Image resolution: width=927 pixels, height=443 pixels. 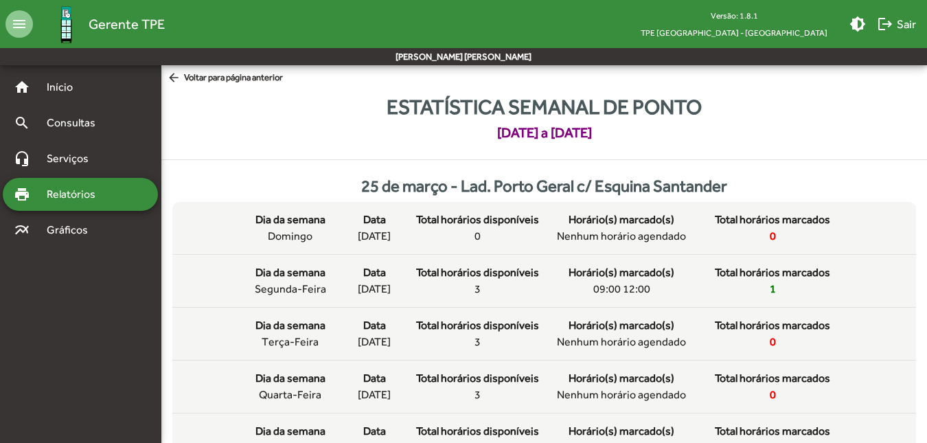 What do you see at coordinates (65, 87) in the screenshot?
I see `span: Início` at bounding box center [65, 87].